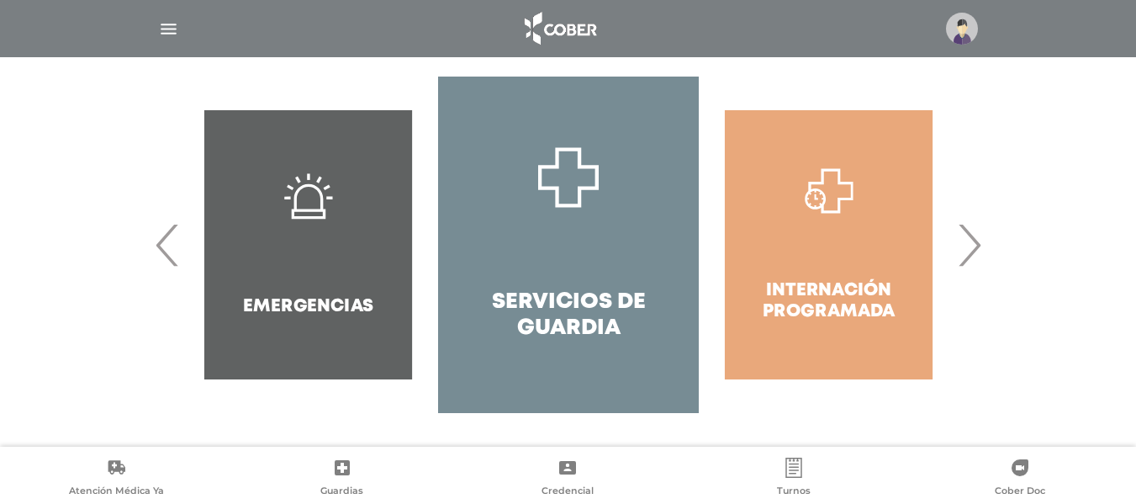 This screenshot has height=504, width=1136. What do you see at coordinates (568, 478) in the screenshot?
I see `a: Credencial` at bounding box center [568, 478].